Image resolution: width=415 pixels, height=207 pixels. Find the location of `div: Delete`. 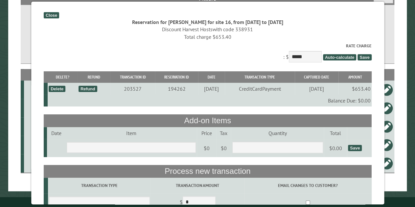

div: Delete is located at coordinates (57, 89).